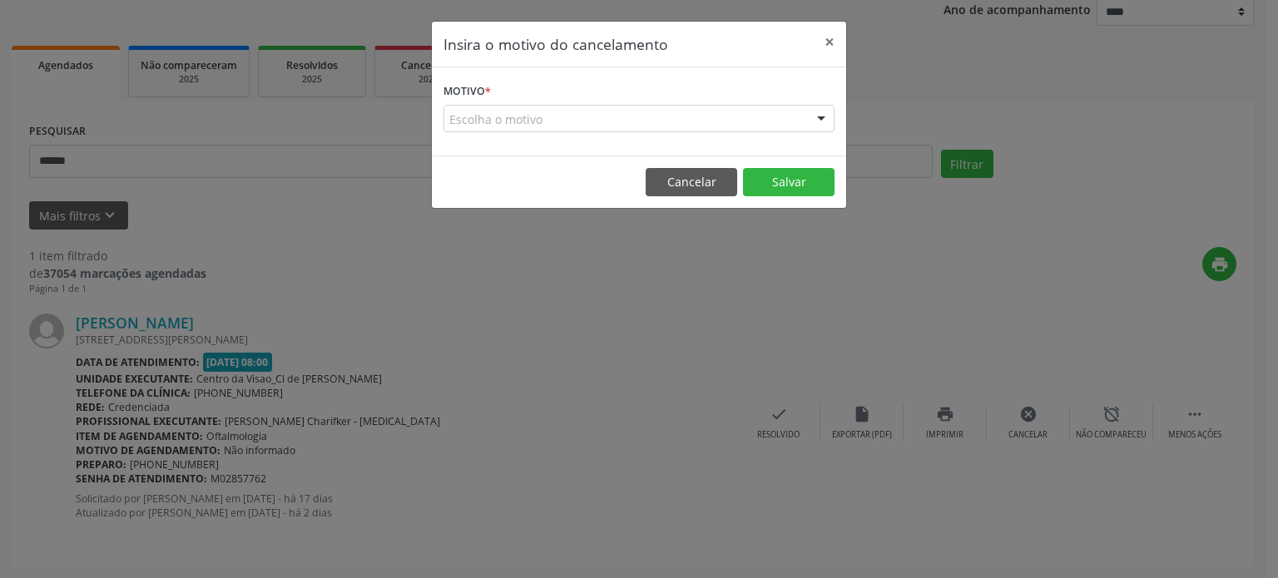 The image size is (1278, 578). Describe the element at coordinates (467, 92) in the screenshot. I see `label: Motivo` at that location.